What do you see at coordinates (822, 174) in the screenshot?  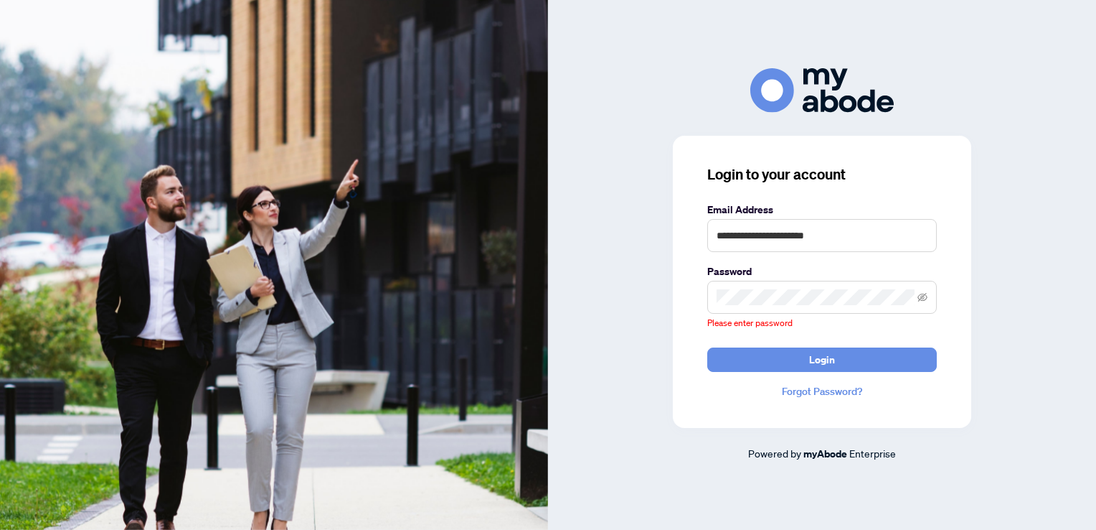 I see `h3: Login to your account` at bounding box center [822, 174].